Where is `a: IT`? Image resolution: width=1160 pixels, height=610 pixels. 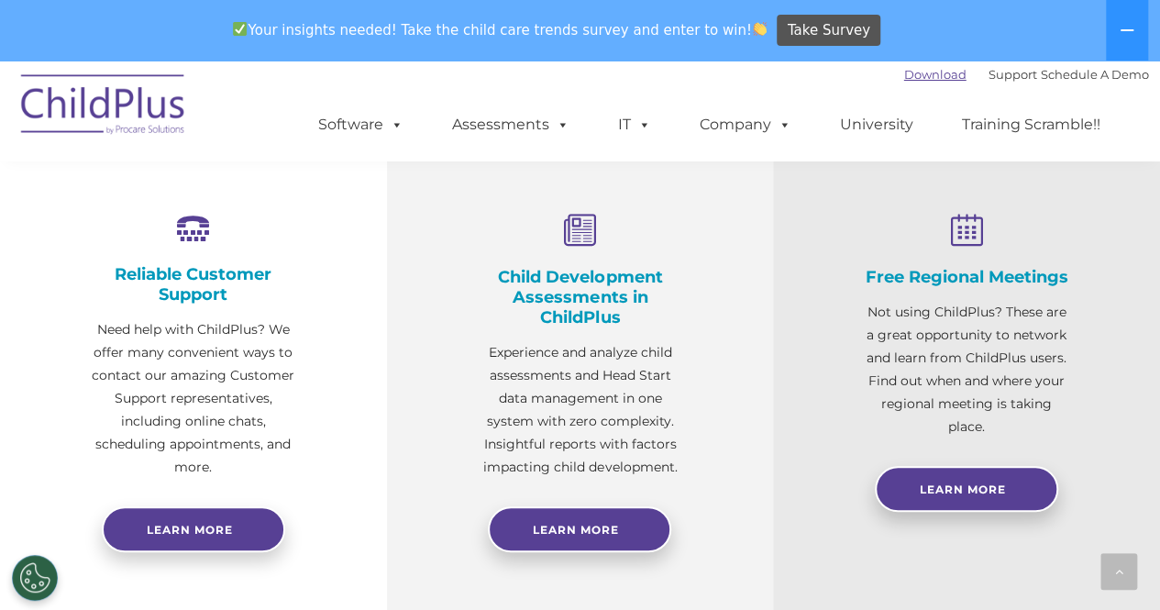 a: IT is located at coordinates (635, 125).